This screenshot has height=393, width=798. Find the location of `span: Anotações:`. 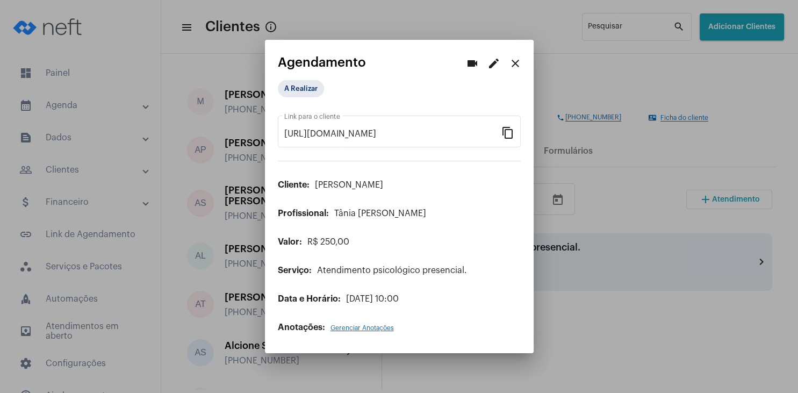

span: Anotações: is located at coordinates (302, 327).